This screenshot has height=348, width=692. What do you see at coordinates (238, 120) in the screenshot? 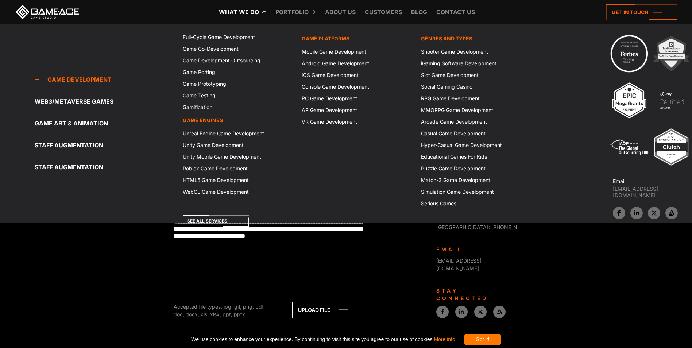
I see `a: Game Engines` at bounding box center [238, 120].